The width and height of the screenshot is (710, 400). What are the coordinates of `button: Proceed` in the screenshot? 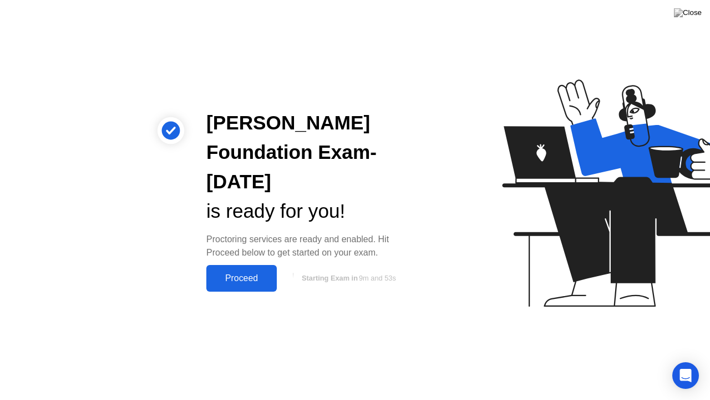 It's located at (241, 278).